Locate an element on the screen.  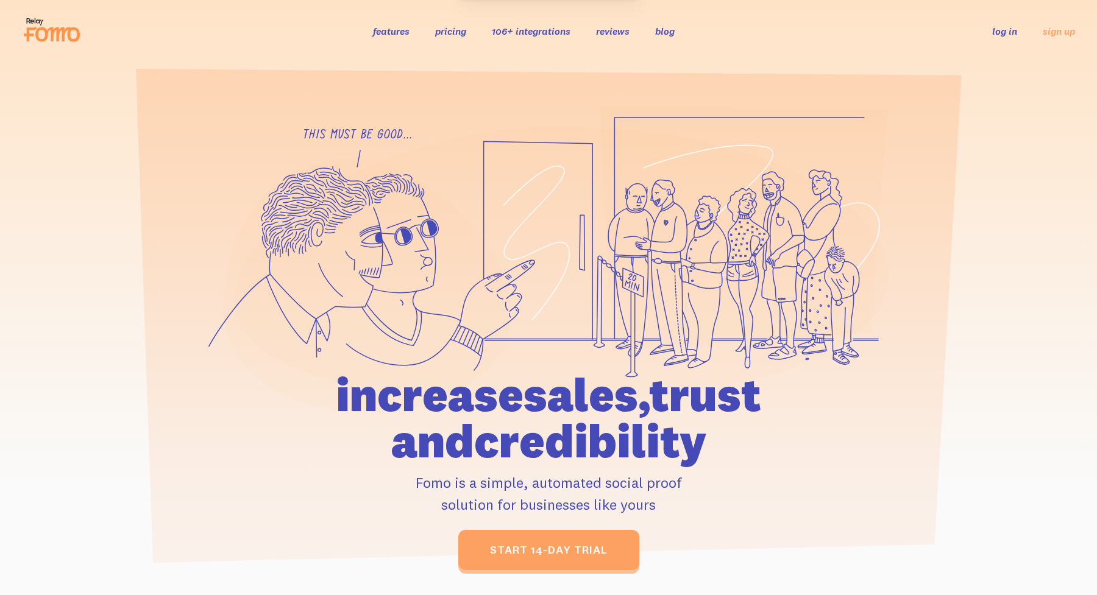
a: reviews is located at coordinates (612, 31).